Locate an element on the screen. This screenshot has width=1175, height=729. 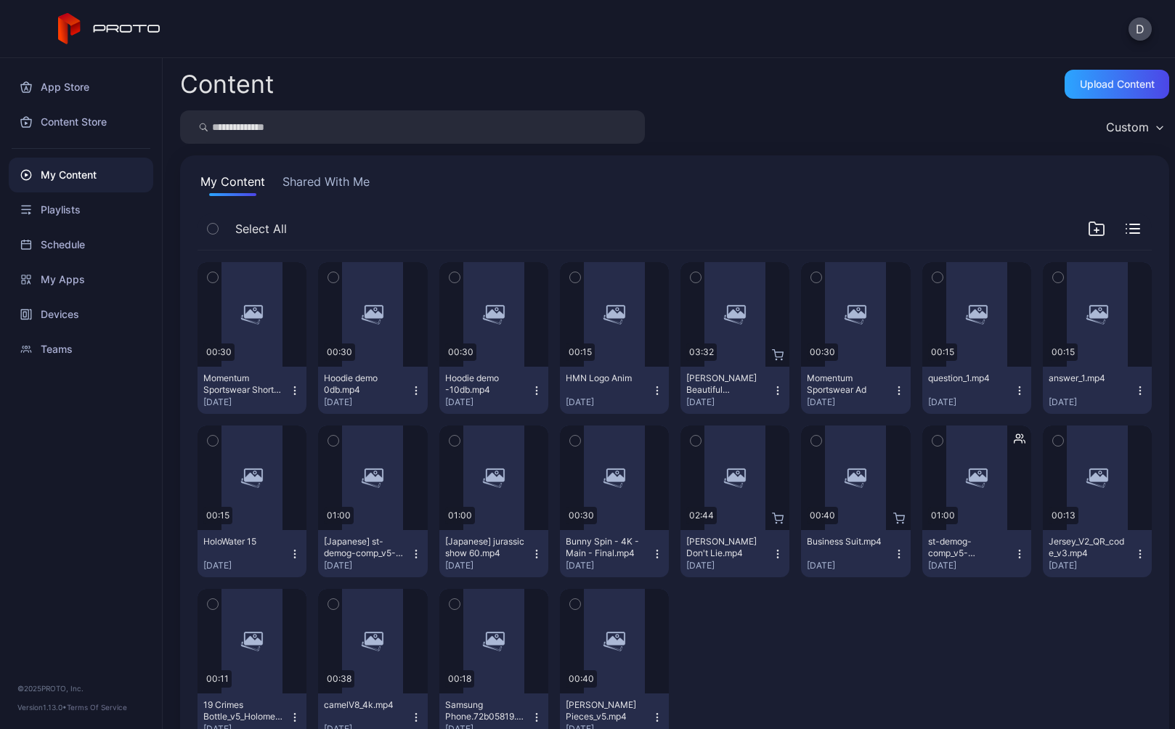
a: My Apps is located at coordinates (81, 280).